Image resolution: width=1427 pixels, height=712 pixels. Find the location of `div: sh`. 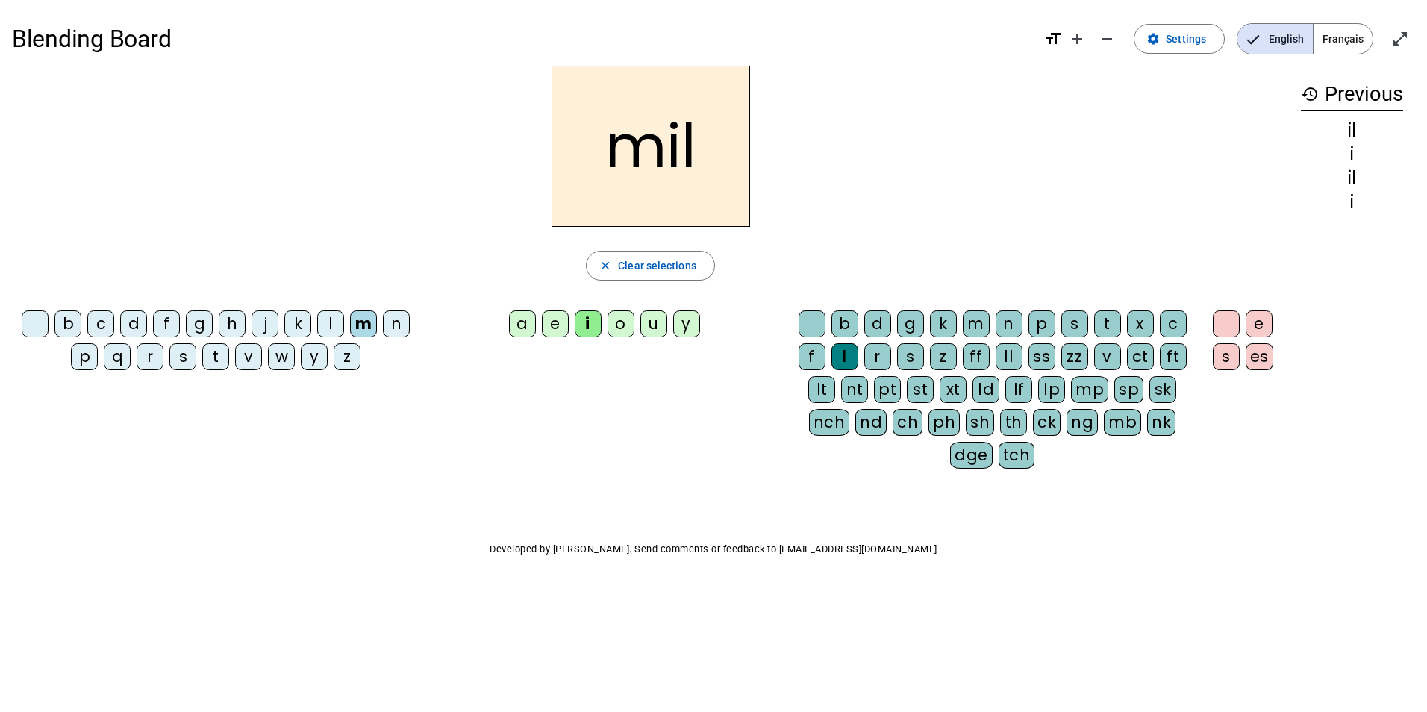

div: sh is located at coordinates (980, 422).